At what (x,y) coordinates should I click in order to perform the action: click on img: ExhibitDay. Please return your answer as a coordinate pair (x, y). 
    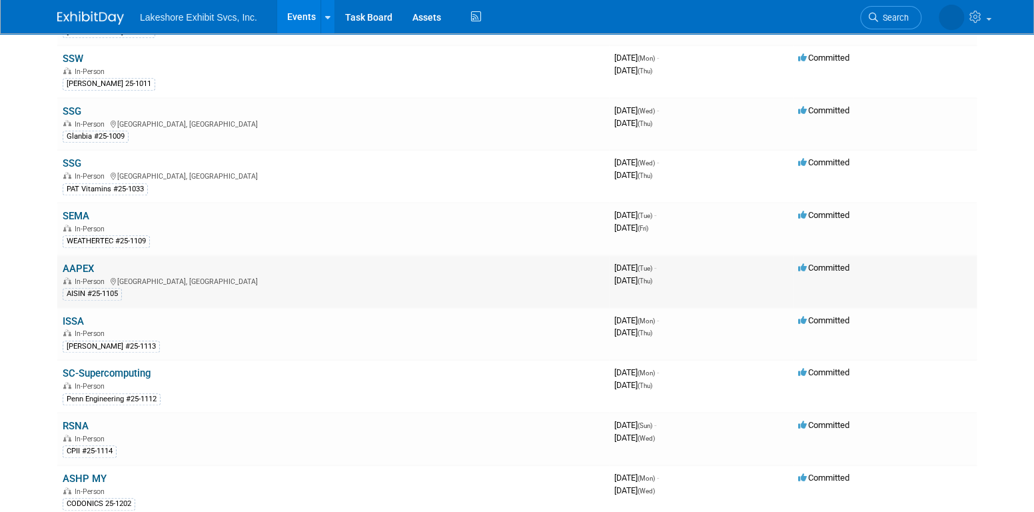
    Looking at the image, I should click on (91, 18).